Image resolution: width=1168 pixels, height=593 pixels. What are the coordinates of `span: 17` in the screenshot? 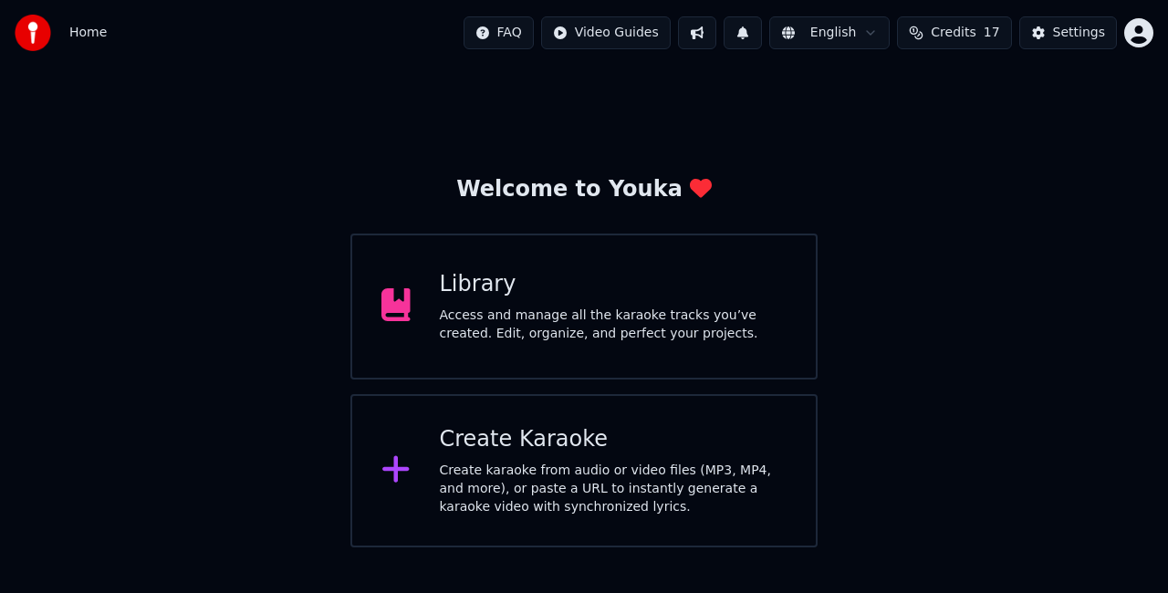 It's located at (992, 33).